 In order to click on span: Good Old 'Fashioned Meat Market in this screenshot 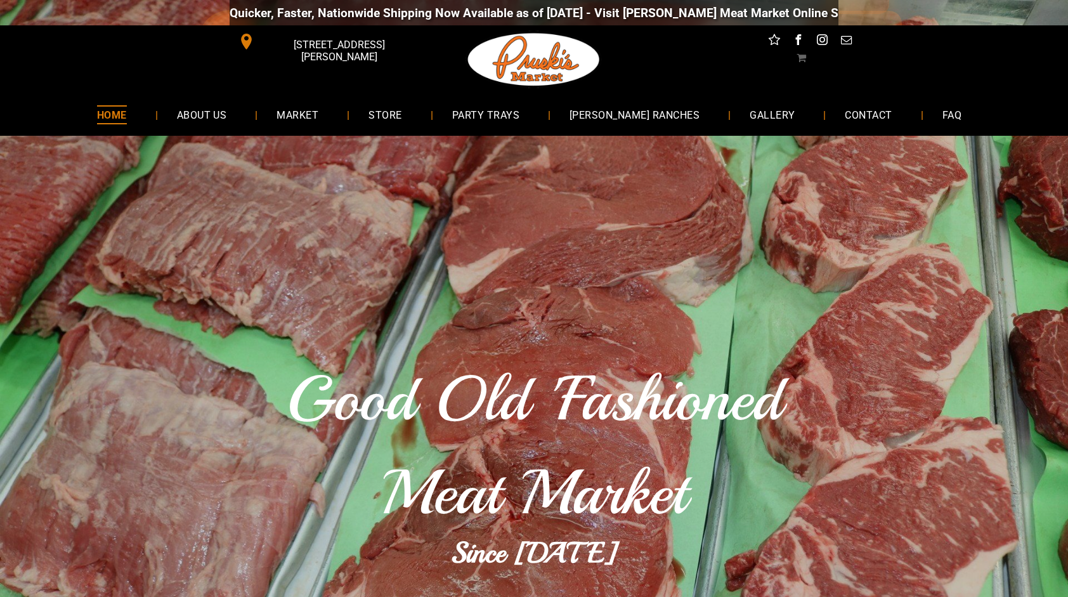, I will do `click(534, 446)`.